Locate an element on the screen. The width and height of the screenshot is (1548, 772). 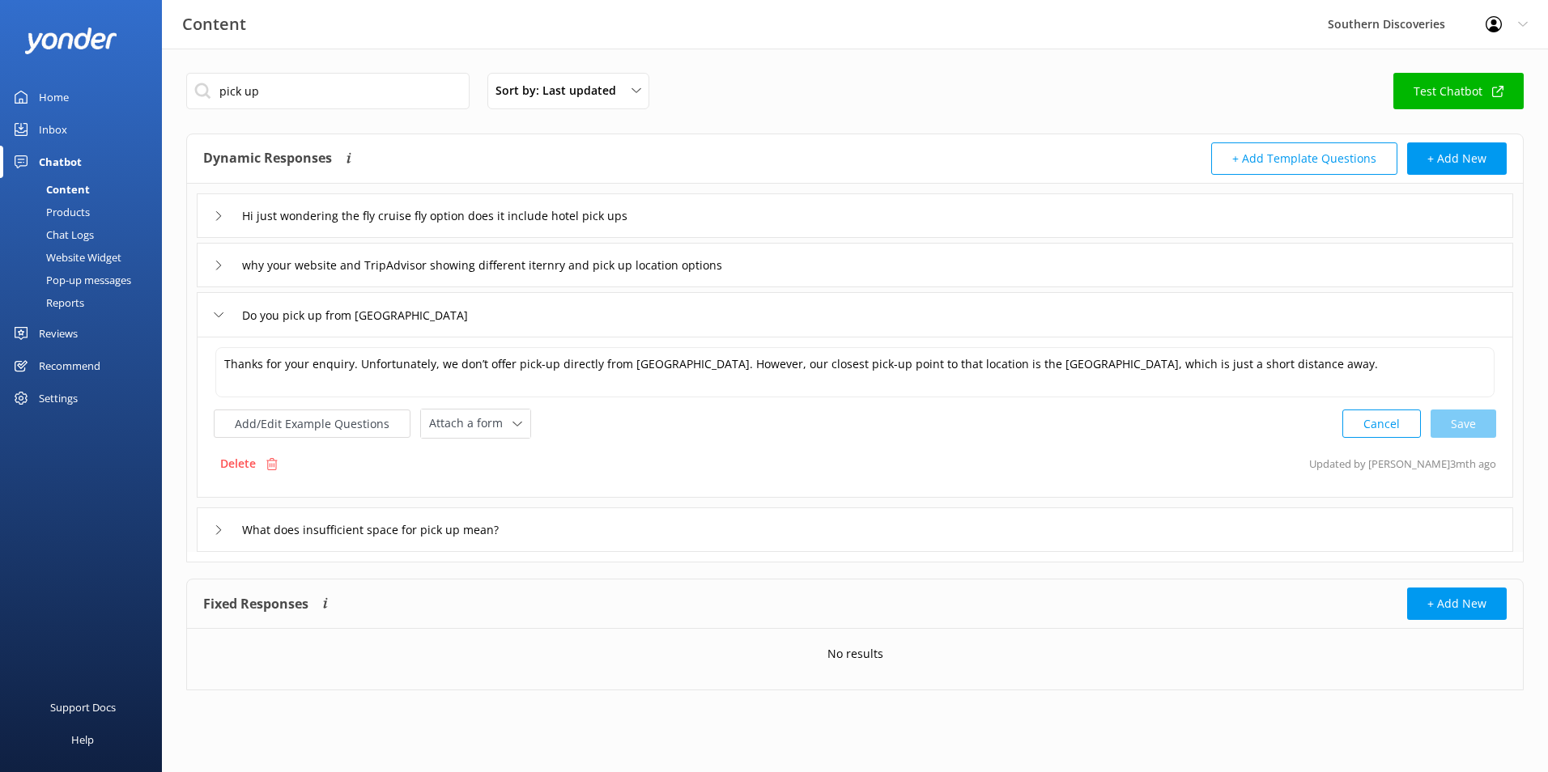
input: Search all Chatbot Content is located at coordinates (328, 91).